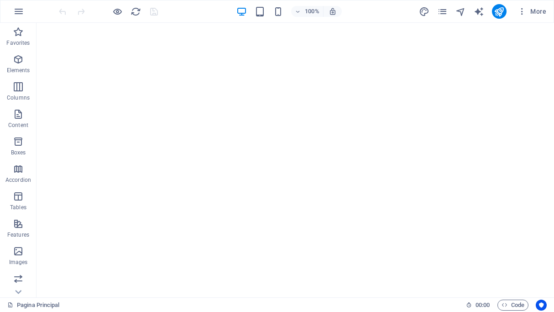 The image size is (554, 312). I want to click on span: Code, so click(513, 305).